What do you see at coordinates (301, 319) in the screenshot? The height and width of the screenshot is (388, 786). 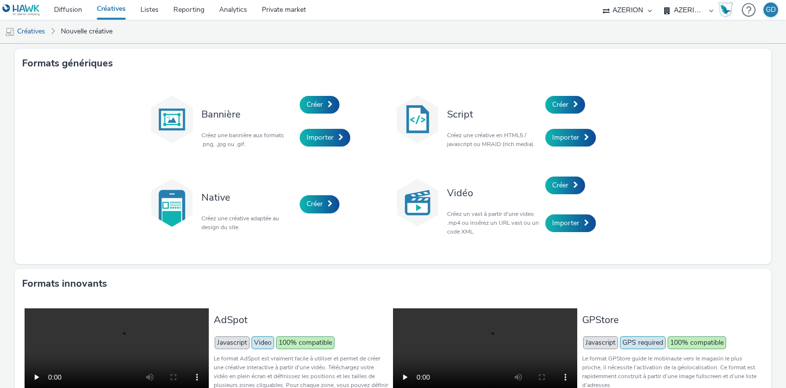 I see `h3: AdSpot` at bounding box center [301, 319].